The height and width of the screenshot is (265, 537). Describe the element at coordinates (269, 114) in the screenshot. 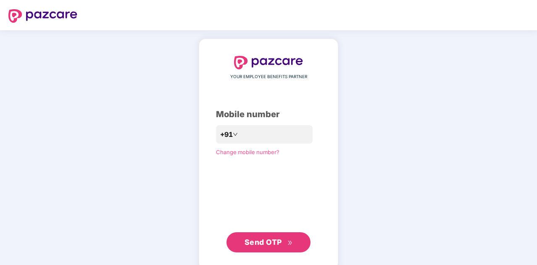

I see `div: Mobile number` at that location.